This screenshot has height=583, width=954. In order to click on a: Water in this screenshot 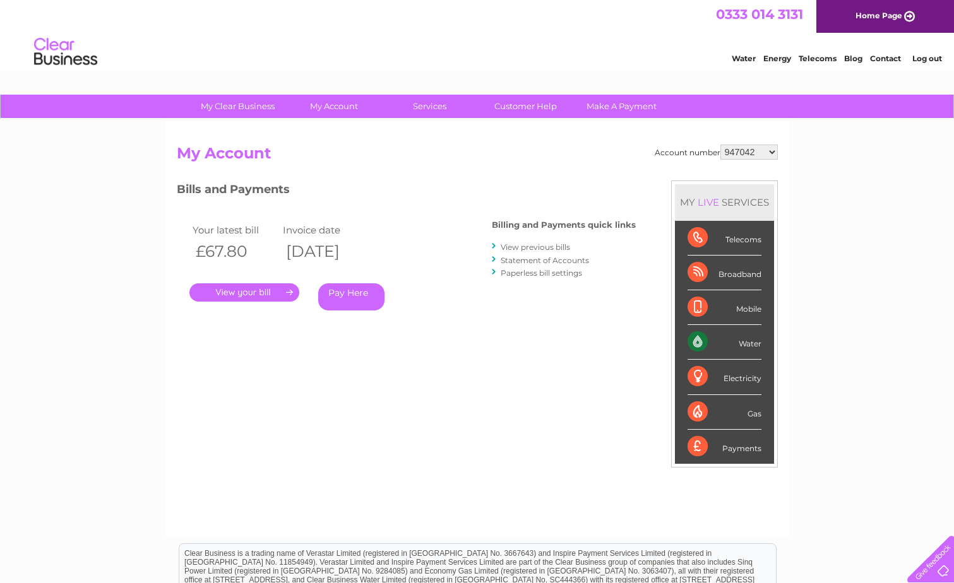, I will do `click(744, 58)`.